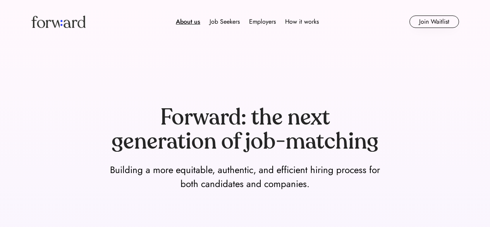  Describe the element at coordinates (225, 22) in the screenshot. I see `div: Job Seekers` at that location.